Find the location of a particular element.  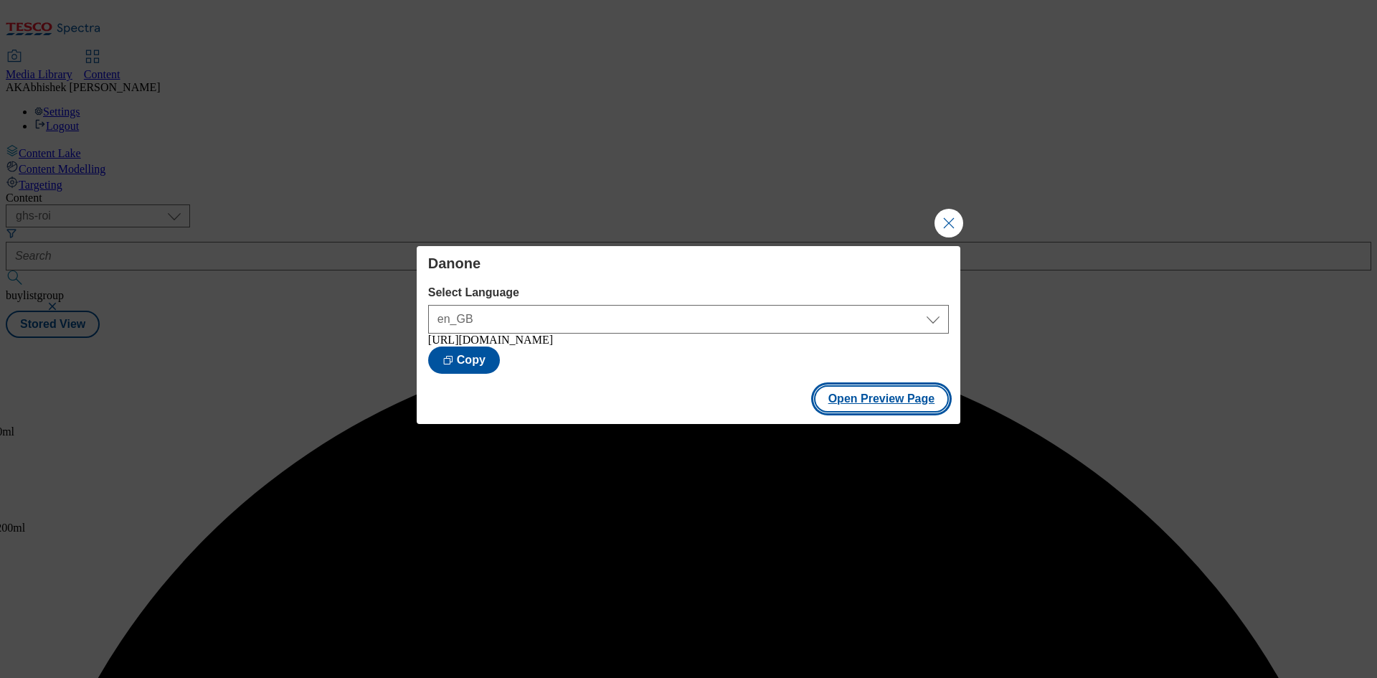

div: Modal is located at coordinates (688, 335).